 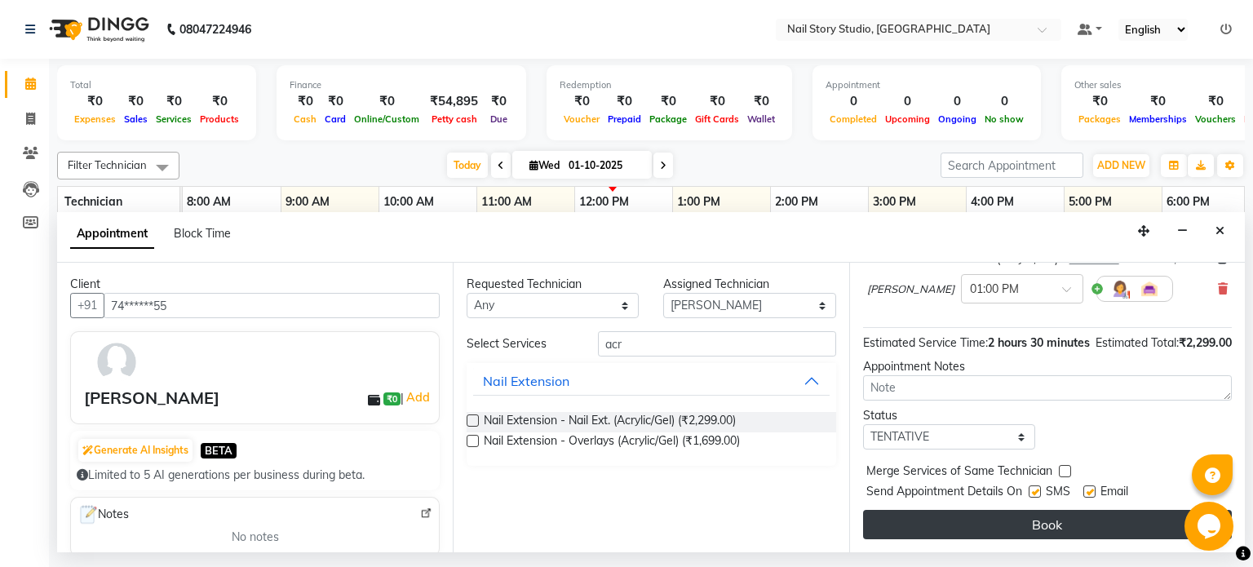 What do you see at coordinates (1048, 525) in the screenshot?
I see `button: Book` at bounding box center [1048, 525].